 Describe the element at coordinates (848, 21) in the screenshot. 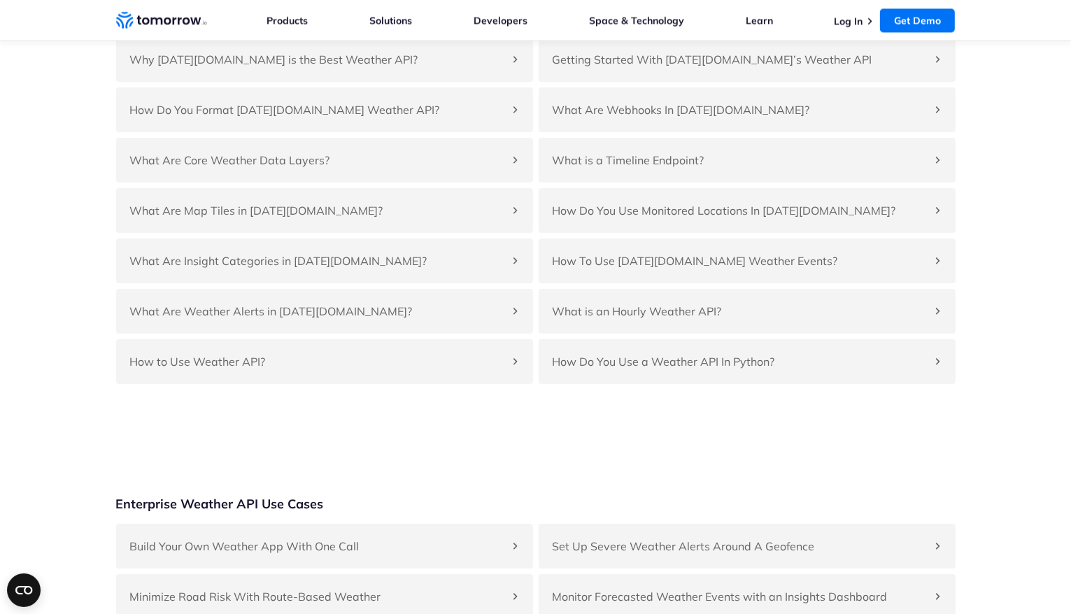

I see `a: Log In` at that location.